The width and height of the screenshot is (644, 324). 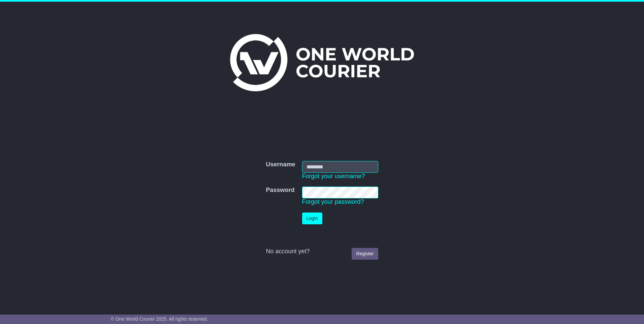 What do you see at coordinates (280, 190) in the screenshot?
I see `label: Password` at bounding box center [280, 190].